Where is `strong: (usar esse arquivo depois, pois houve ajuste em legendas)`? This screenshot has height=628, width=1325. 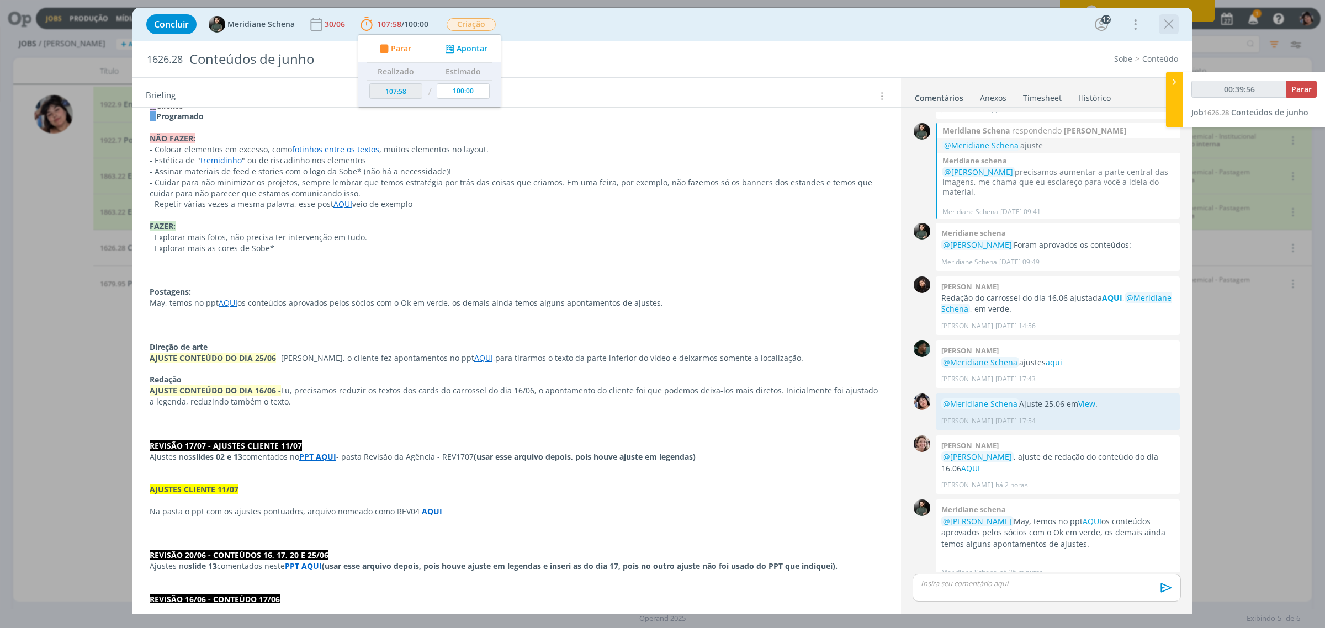
strong: (usar esse arquivo depois, pois houve ajuste em legendas) is located at coordinates (585, 457).